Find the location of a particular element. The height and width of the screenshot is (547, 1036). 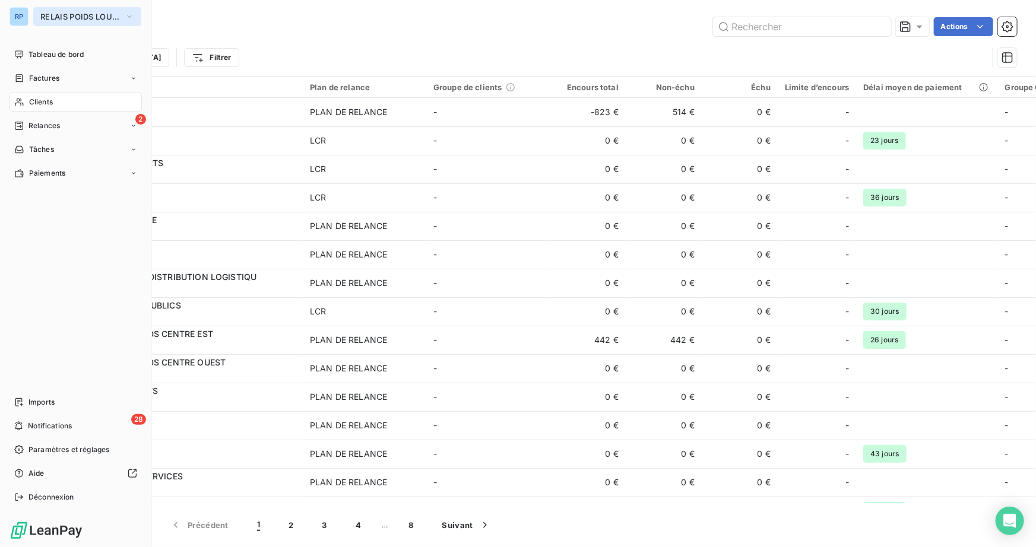

span: 120273 is located at coordinates (189, 175).